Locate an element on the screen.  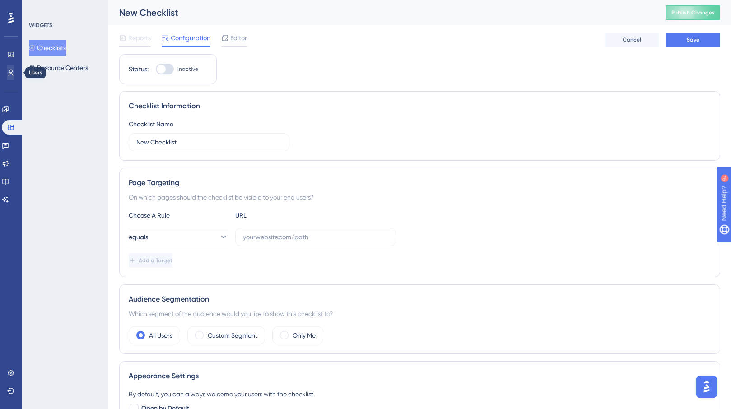
span: Editor is located at coordinates (238, 38).